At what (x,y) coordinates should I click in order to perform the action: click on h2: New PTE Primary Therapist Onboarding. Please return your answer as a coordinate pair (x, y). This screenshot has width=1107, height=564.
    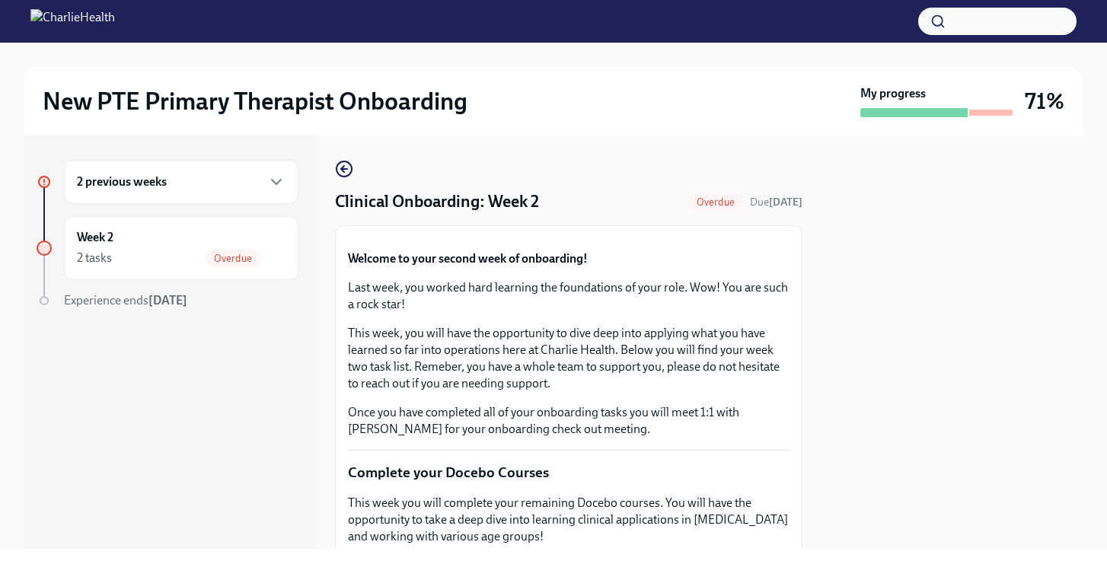
    Looking at the image, I should click on (255, 101).